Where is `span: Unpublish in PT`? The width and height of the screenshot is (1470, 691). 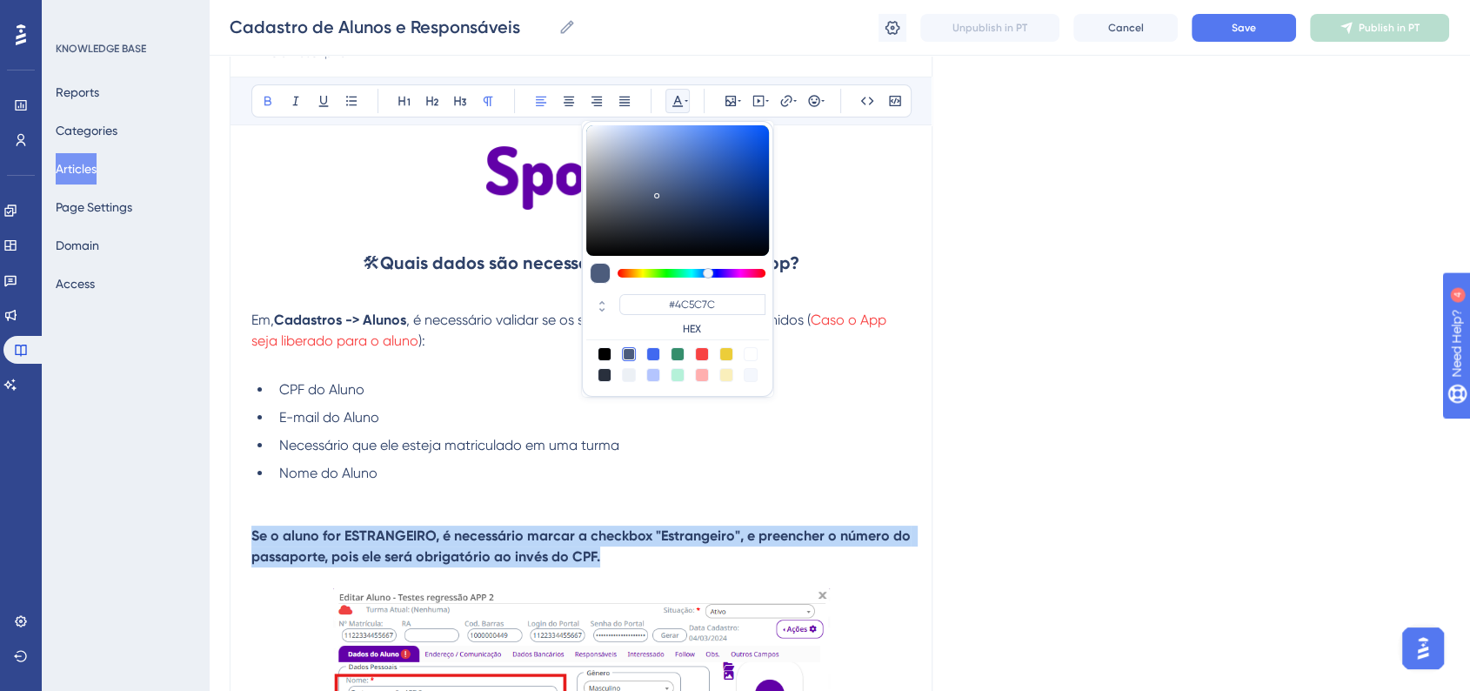
span: Unpublish in PT is located at coordinates (990, 28).